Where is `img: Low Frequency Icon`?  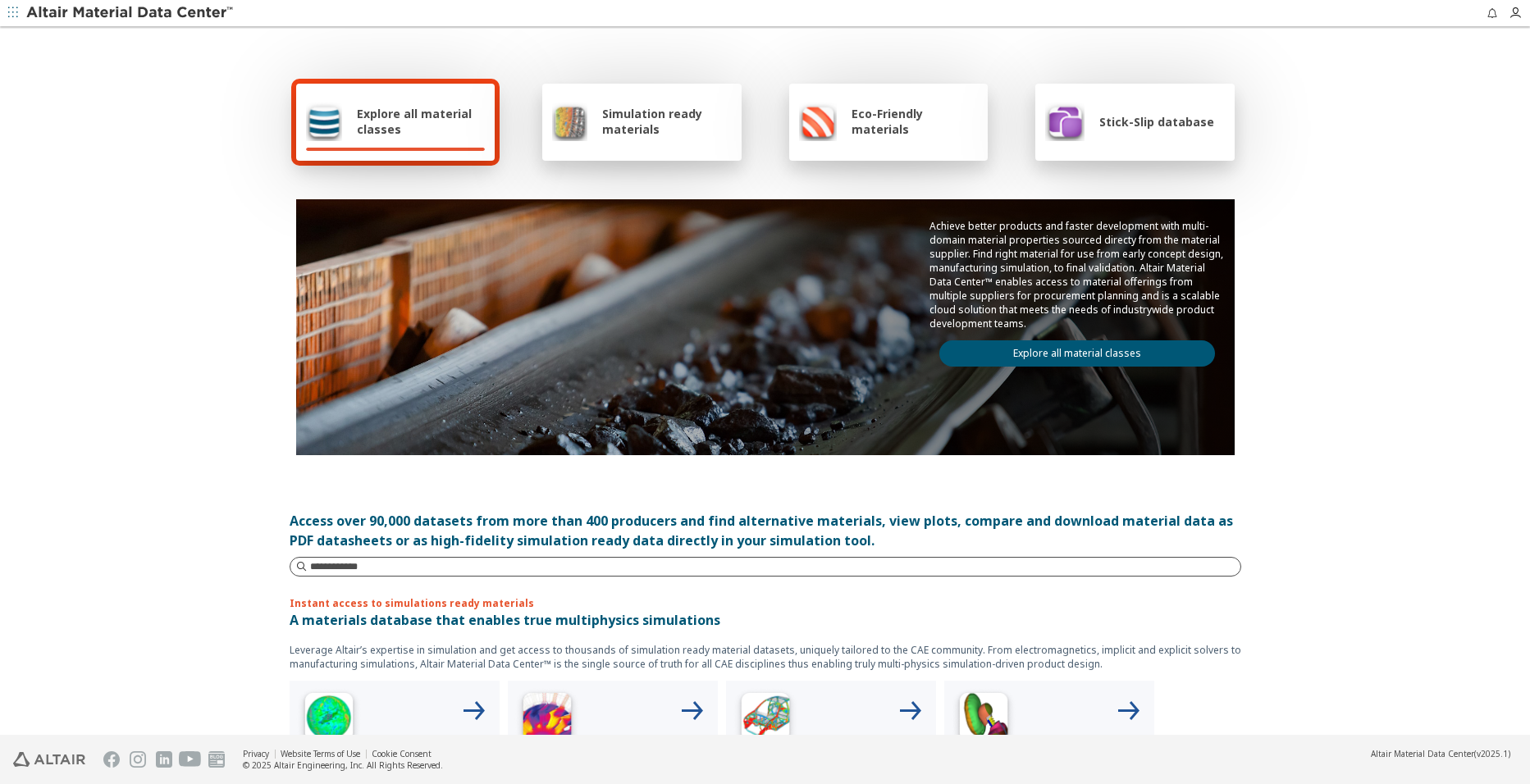
img: Low Frequency Icon is located at coordinates (547, 720).